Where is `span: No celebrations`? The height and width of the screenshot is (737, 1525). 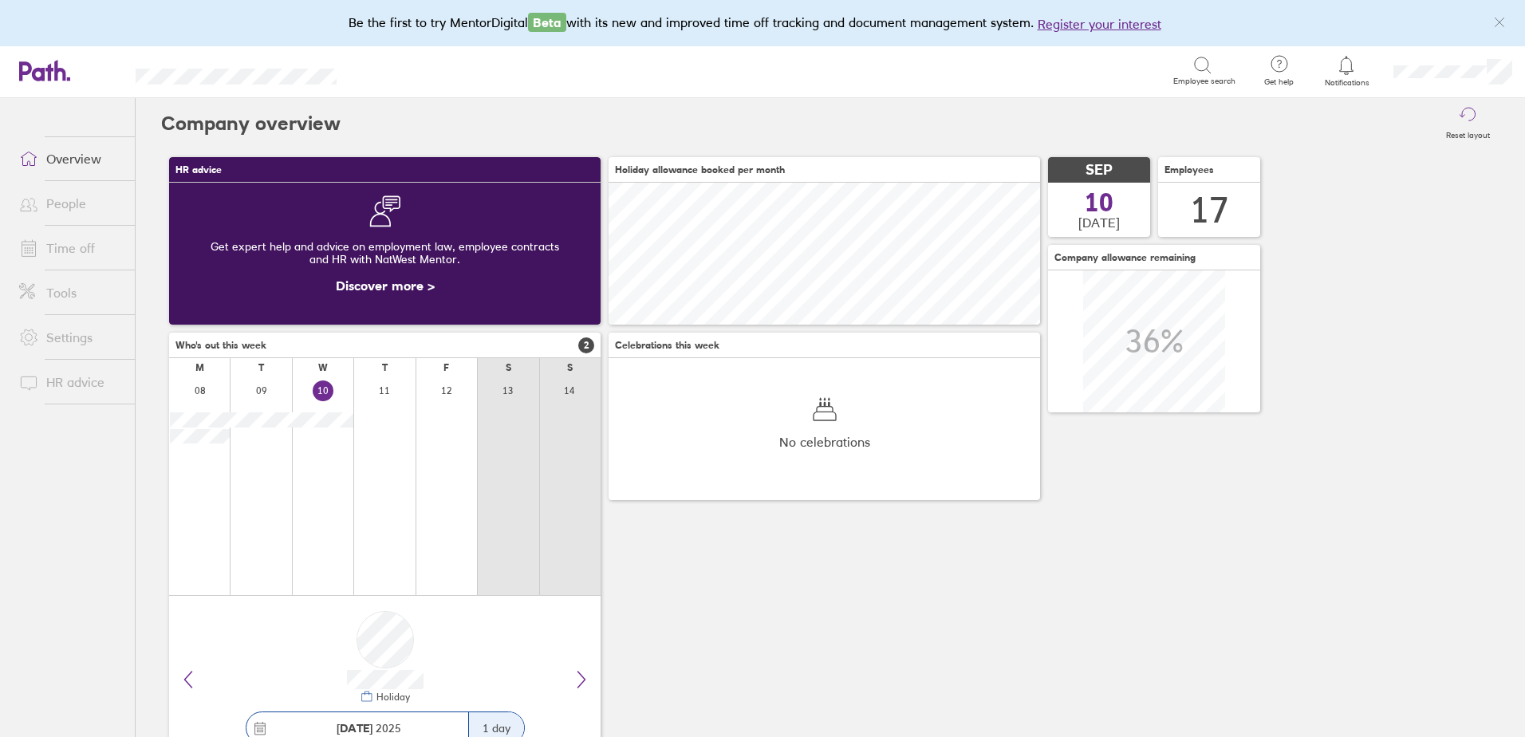
span: No celebrations is located at coordinates (825, 442).